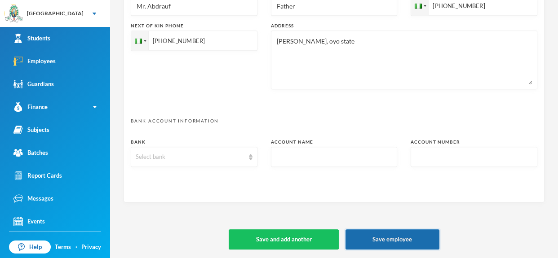  I want to click on div: Messages, so click(33, 198).